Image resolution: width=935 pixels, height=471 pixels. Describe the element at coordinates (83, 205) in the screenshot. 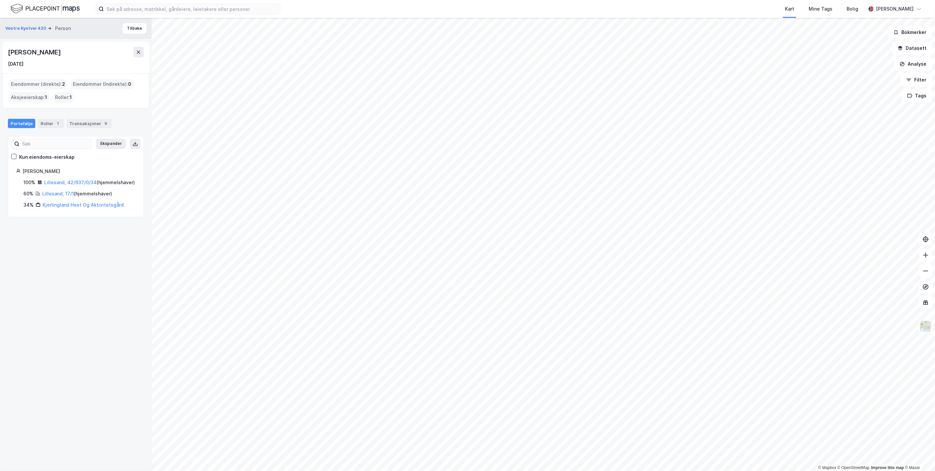

I see `a: Kjerlingland Hest Og Aktivitetsgård` at that location.